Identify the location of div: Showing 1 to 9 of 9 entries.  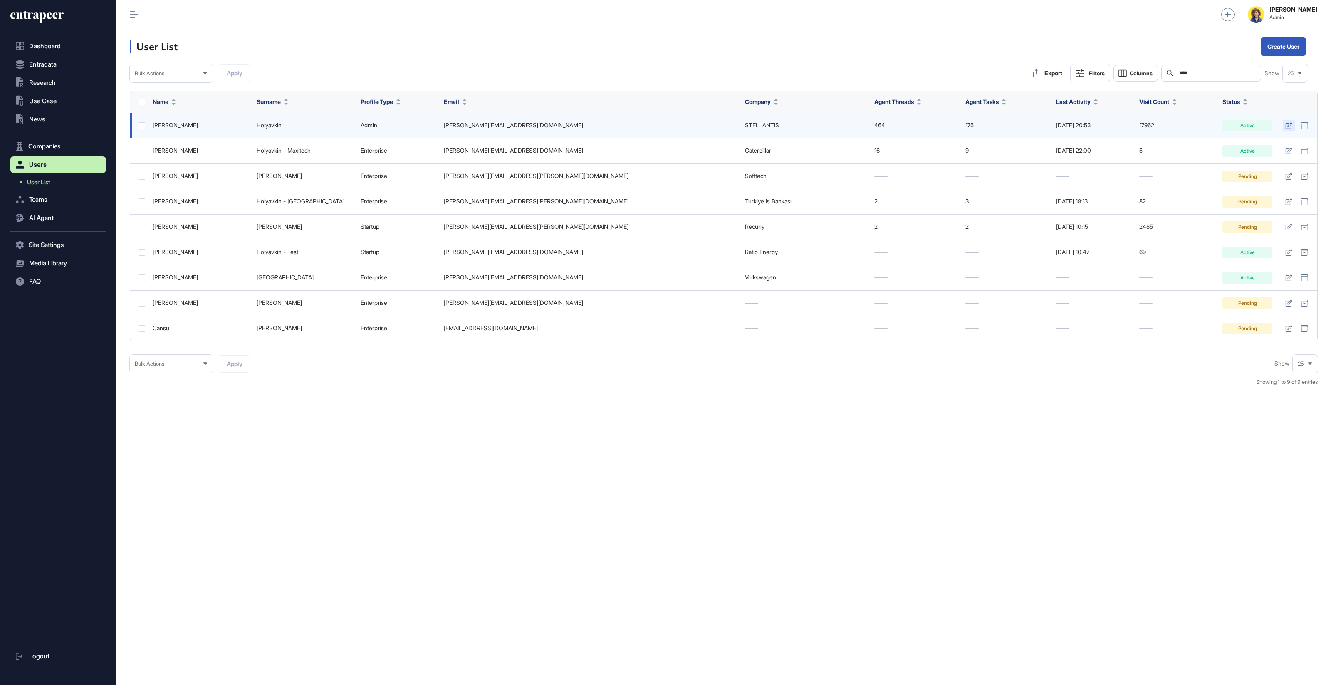
(1287, 382).